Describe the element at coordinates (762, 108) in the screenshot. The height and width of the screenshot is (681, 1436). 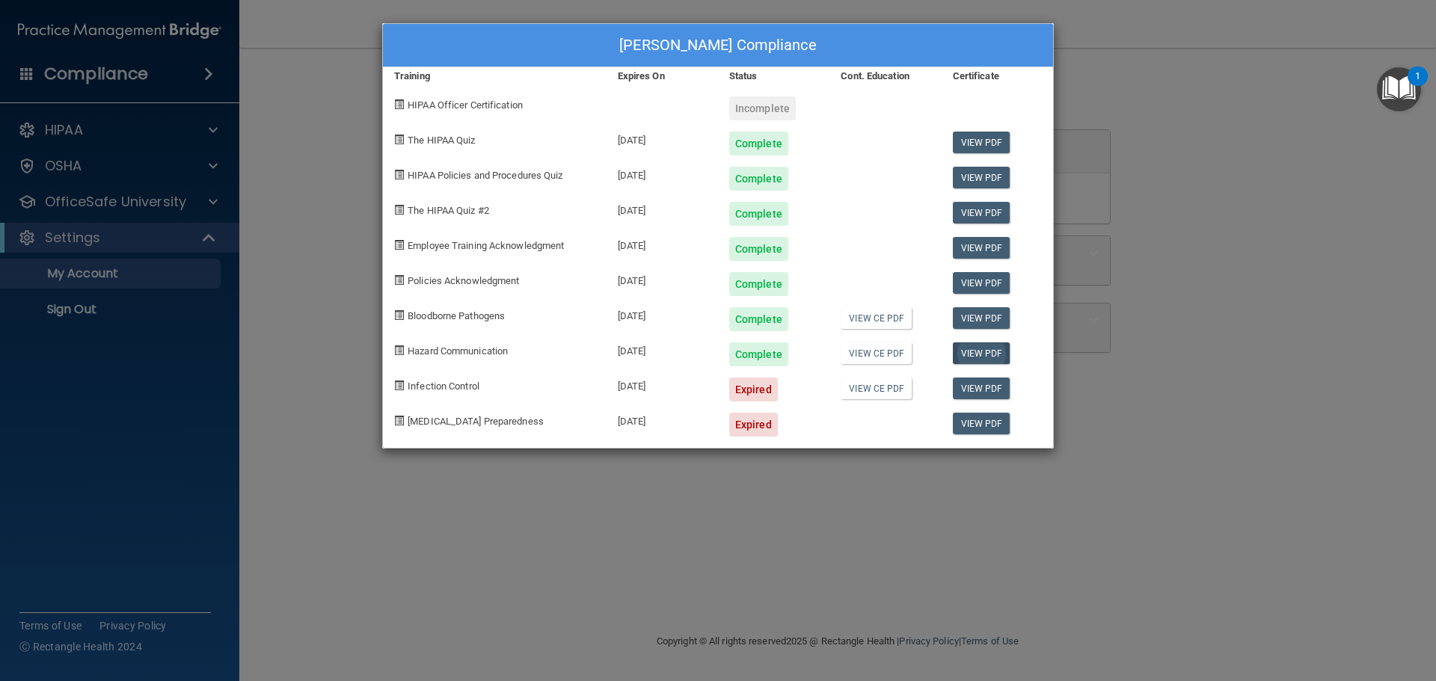
I see `div: Incomplete` at that location.